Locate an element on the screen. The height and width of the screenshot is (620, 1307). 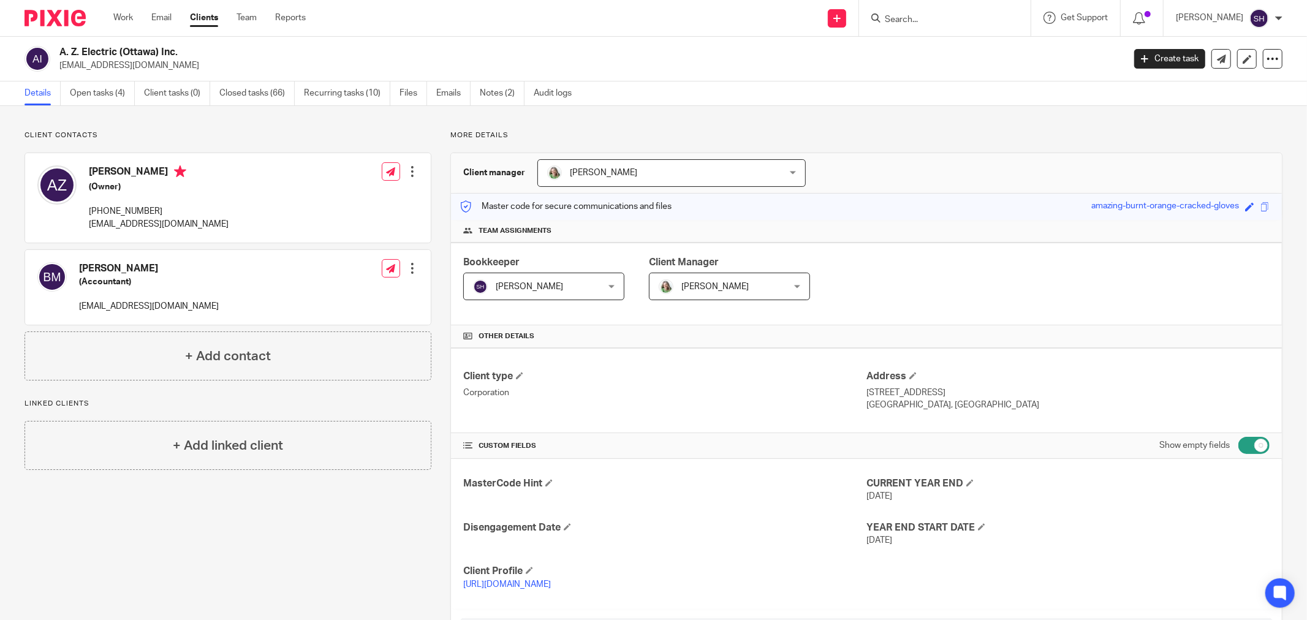
h5: (Owner) is located at coordinates (159, 187).